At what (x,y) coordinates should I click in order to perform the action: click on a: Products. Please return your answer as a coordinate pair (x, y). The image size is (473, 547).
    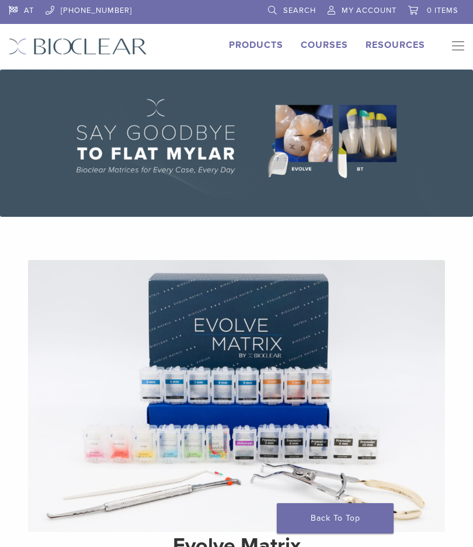
    Looking at the image, I should click on (256, 45).